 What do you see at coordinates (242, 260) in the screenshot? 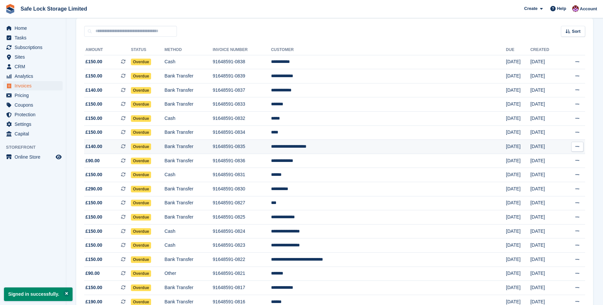
I see `td: 91648591-0822` at bounding box center [242, 260].